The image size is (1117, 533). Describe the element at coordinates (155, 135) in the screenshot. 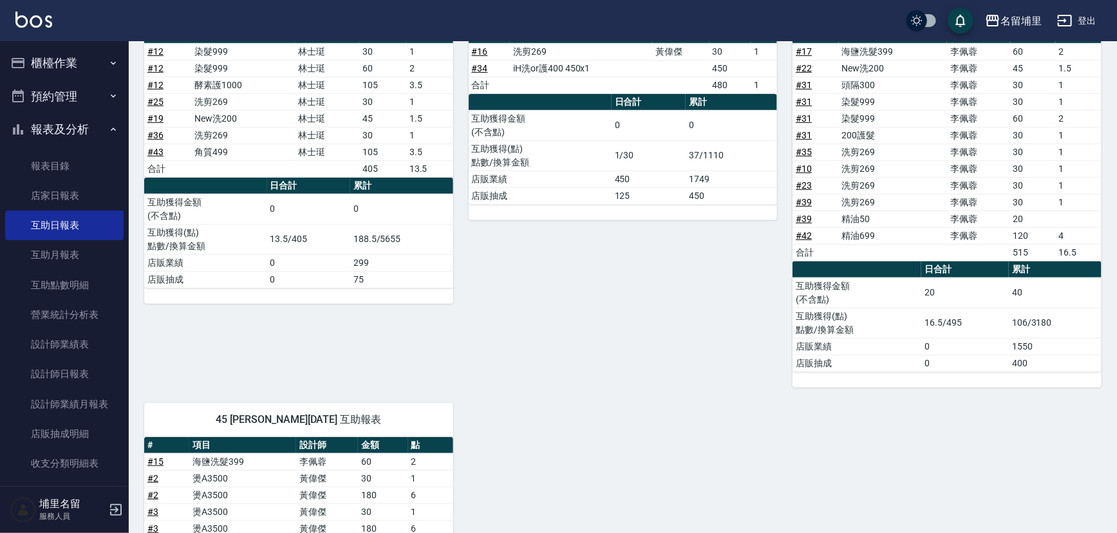

I see `a: #36` at that location.